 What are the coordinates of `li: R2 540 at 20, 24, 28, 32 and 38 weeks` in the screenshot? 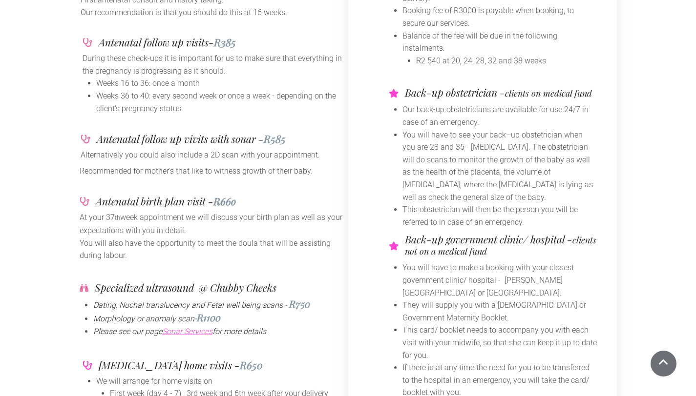 It's located at (506, 61).